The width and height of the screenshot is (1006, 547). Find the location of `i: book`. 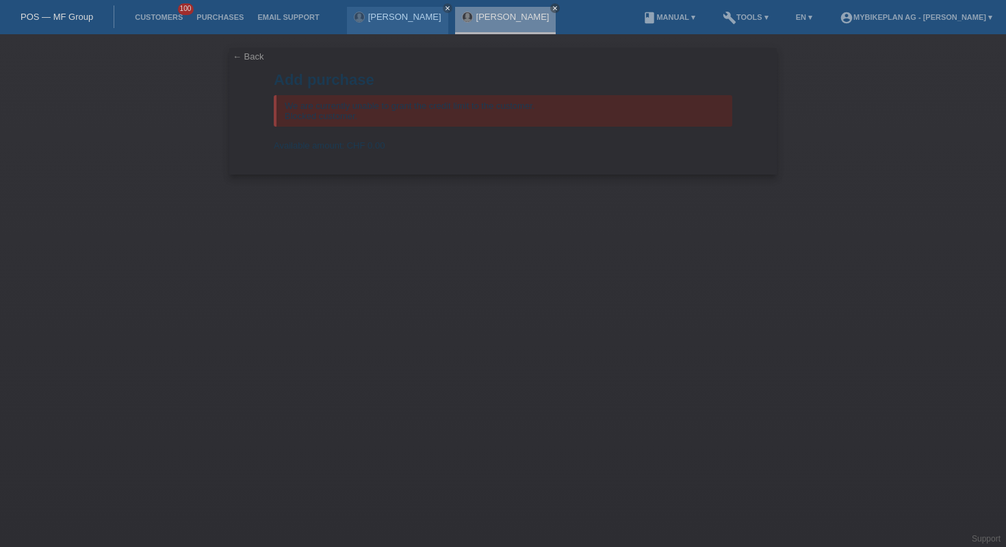

i: book is located at coordinates (649, 18).